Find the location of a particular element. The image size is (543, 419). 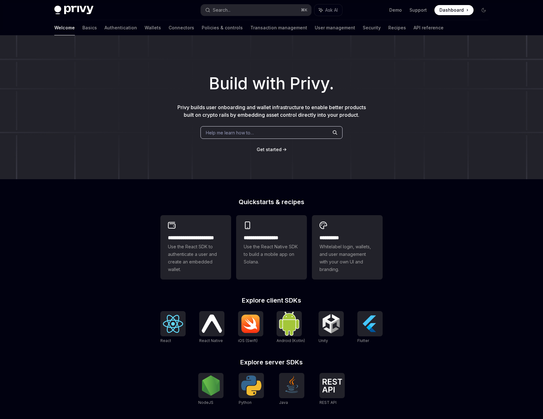

a: iOS (Swift)iOS (Swift) is located at coordinates (251, 328).